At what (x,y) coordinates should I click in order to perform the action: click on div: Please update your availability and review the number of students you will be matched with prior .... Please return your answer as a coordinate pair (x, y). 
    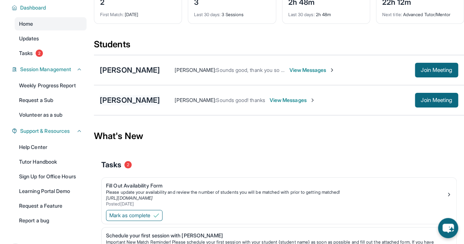
    Looking at the image, I should click on (276, 192).